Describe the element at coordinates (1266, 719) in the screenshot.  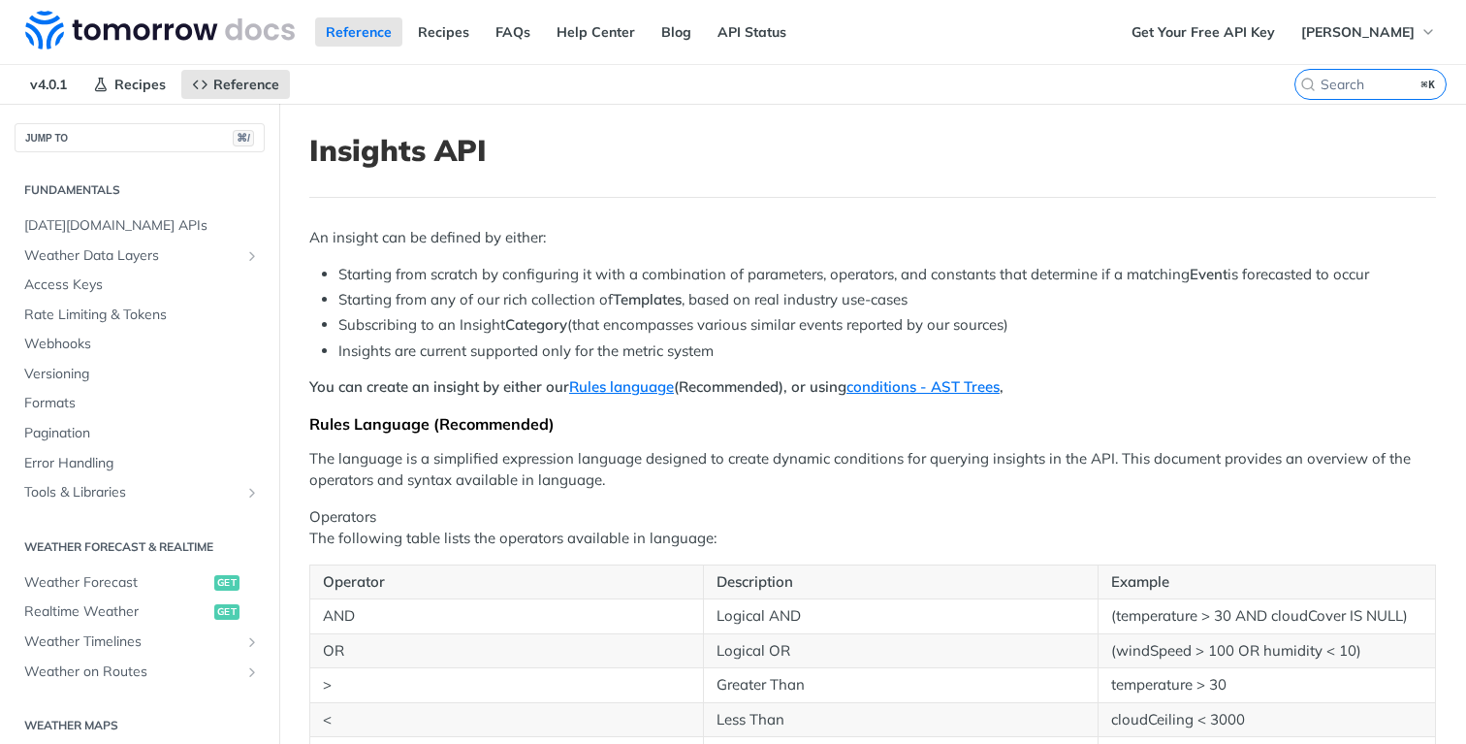
I see `td: cloudCeiling < 3000` at that location.